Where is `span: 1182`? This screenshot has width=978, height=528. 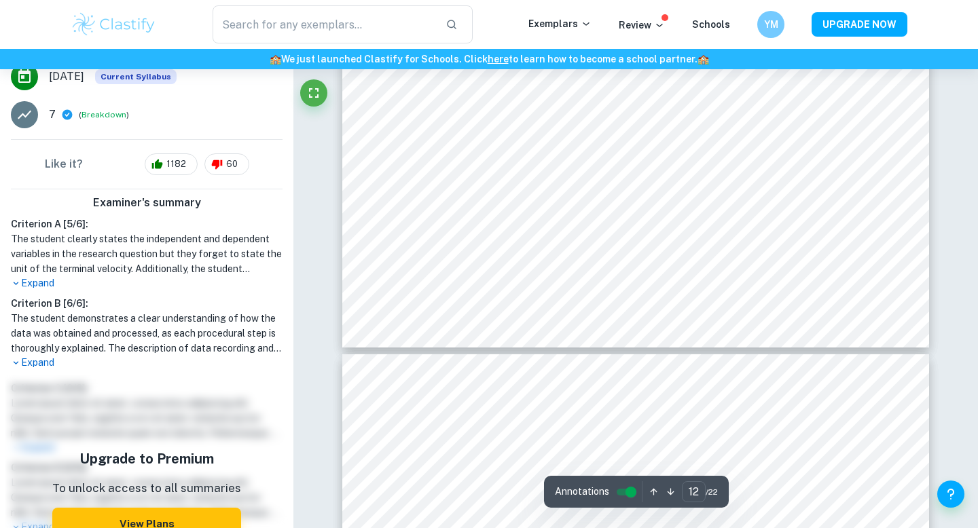 span: 1182 is located at coordinates (176, 164).